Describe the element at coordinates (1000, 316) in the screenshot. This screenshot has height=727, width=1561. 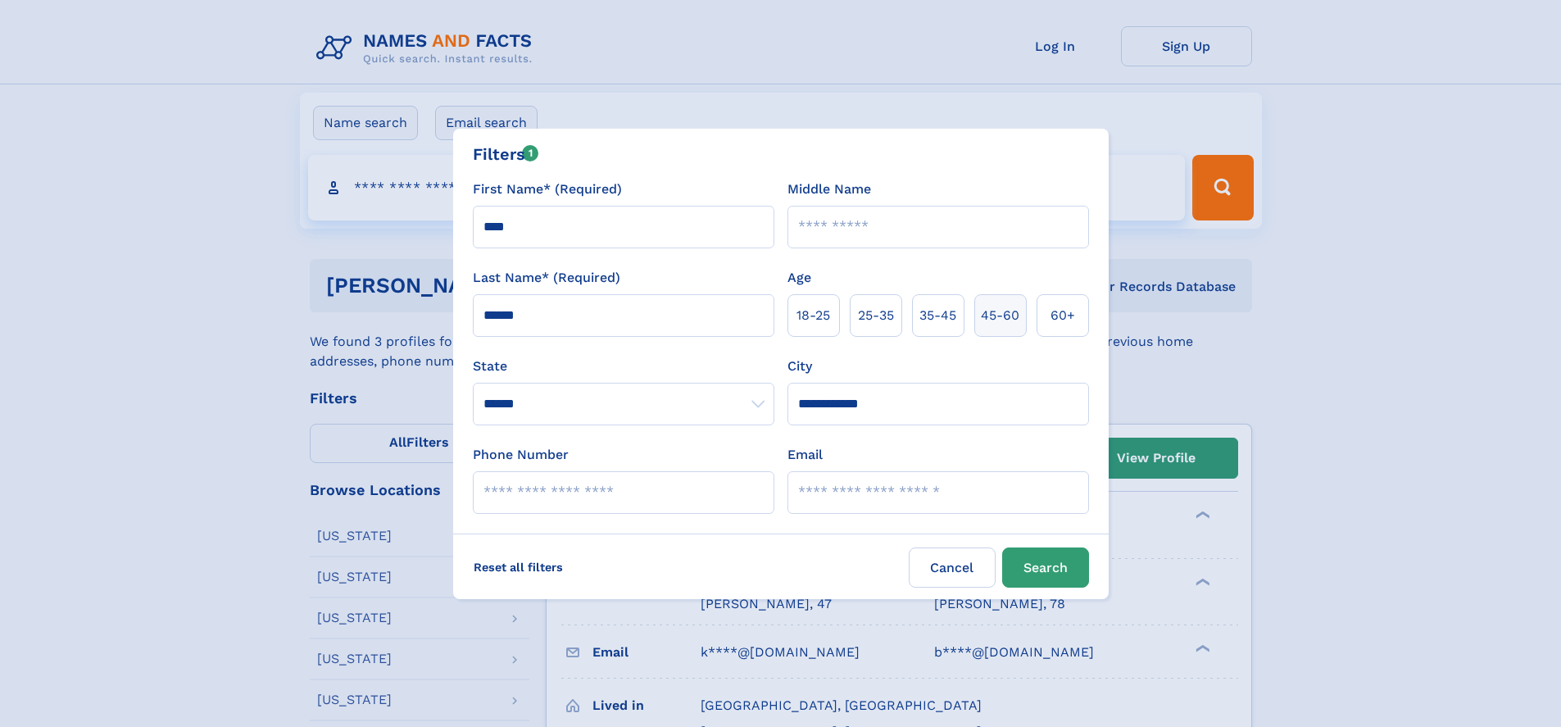
I see `span: 45‑60` at that location.